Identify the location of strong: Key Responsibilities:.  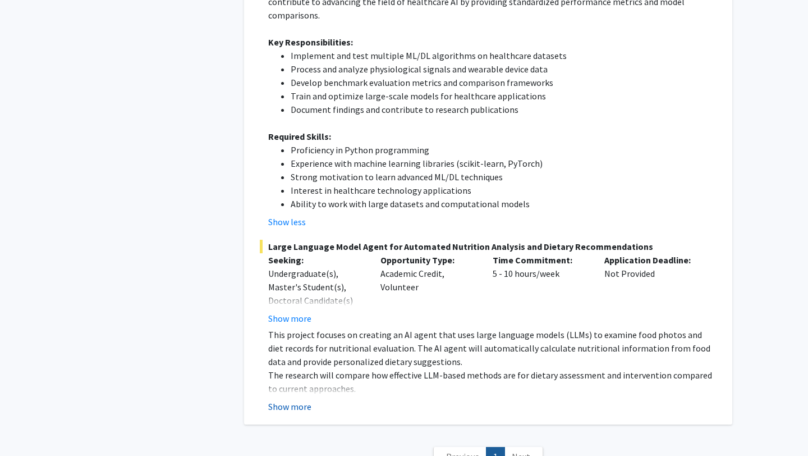
(310, 42).